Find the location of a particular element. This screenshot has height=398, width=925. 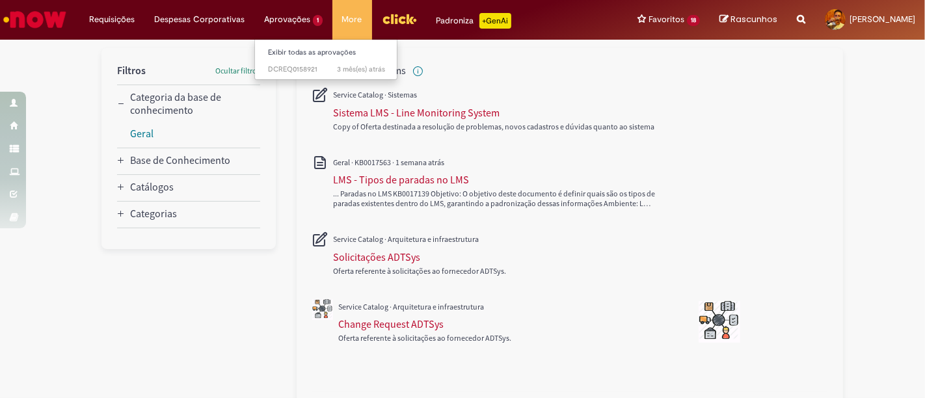

a: Exibir todas as aprovações is located at coordinates (326, 53).